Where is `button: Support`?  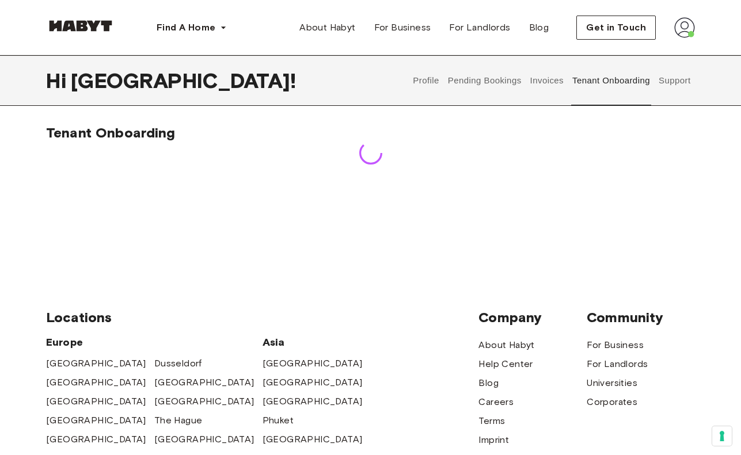
button: Support is located at coordinates (674, 81).